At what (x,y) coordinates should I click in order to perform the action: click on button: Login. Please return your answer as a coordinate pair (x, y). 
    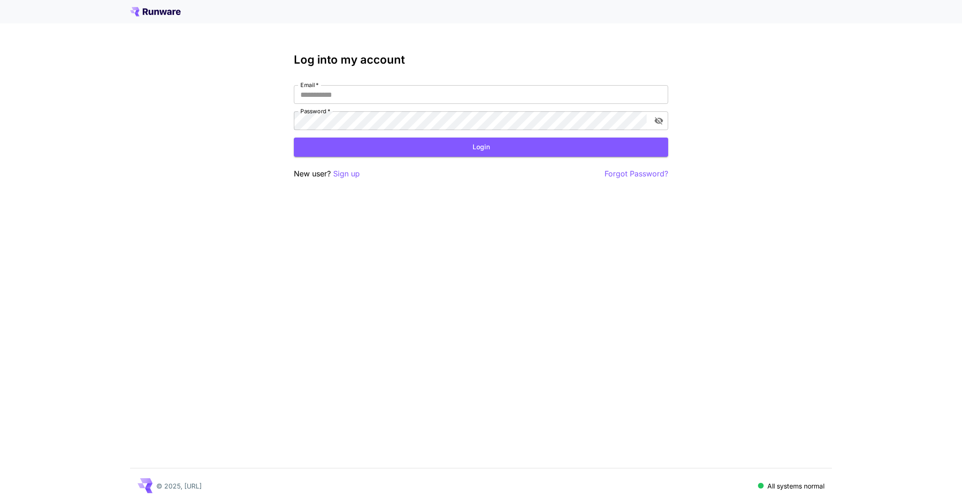
    Looking at the image, I should click on (481, 147).